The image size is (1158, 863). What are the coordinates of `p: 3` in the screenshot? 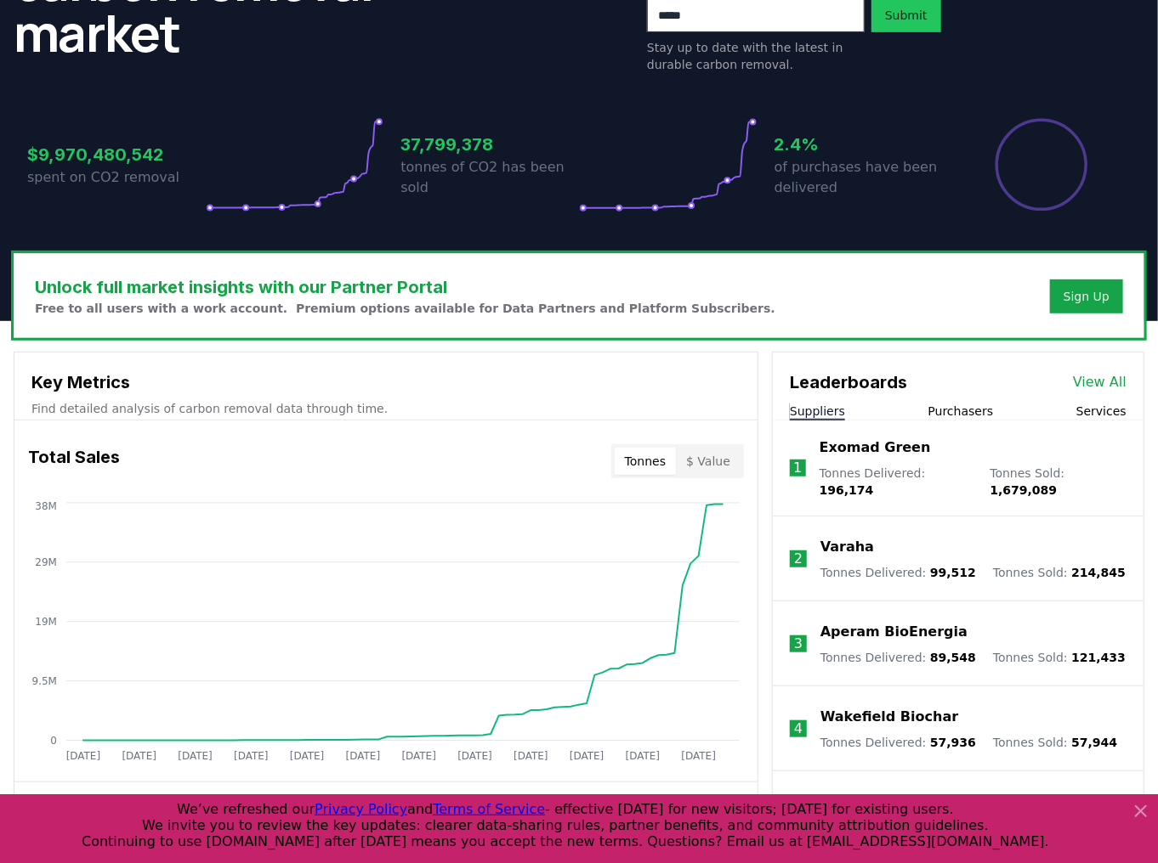 It's located at (798, 644).